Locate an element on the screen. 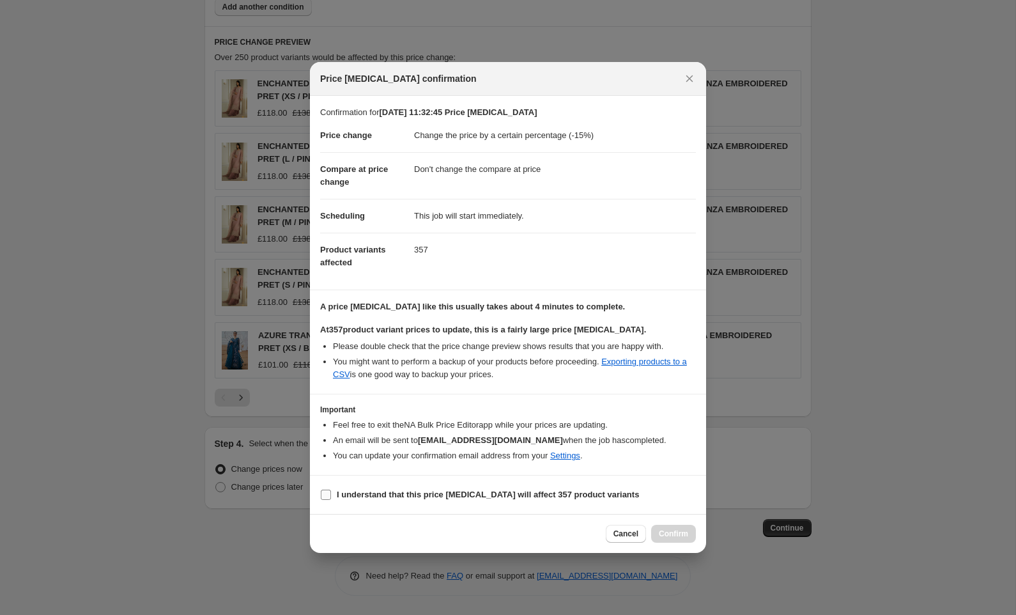  dd: This job will start immediately. is located at coordinates (555, 215).